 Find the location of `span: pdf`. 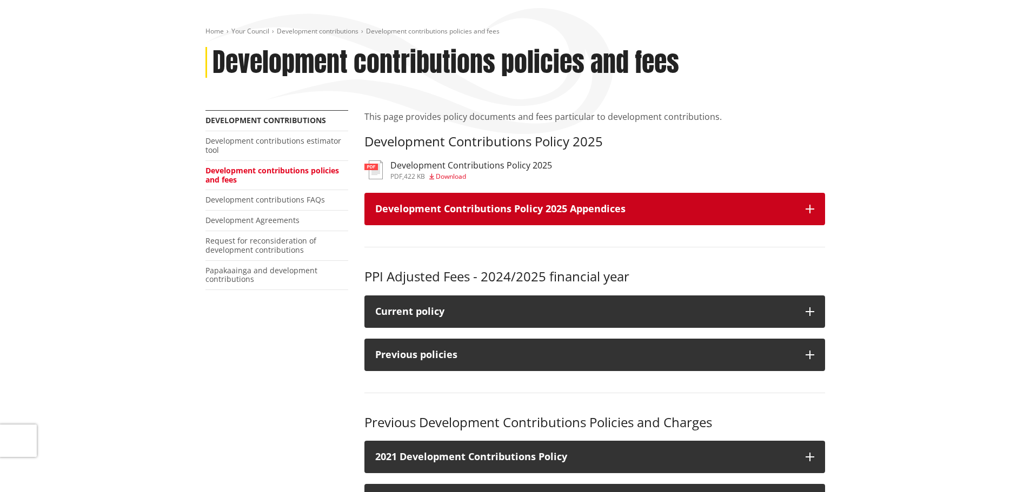

span: pdf is located at coordinates (396, 176).